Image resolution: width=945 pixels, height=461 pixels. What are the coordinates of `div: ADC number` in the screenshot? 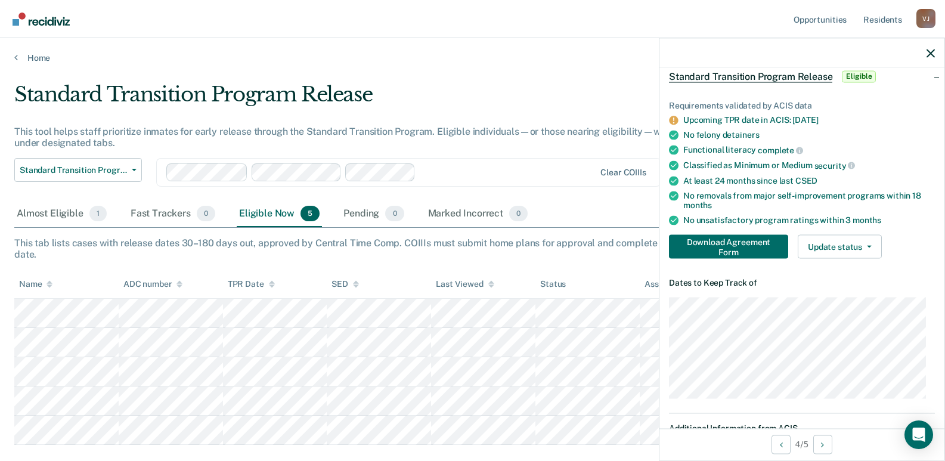 It's located at (153, 284).